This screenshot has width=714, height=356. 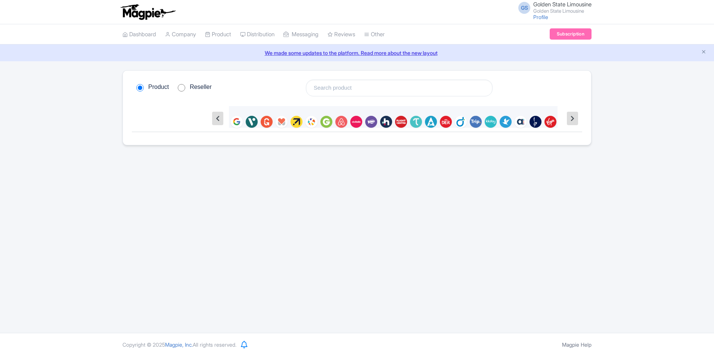 I want to click on input: Product, so click(x=140, y=88).